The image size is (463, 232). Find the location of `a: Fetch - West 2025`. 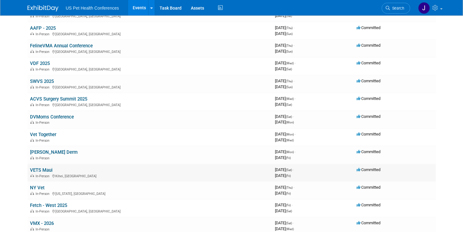

a: Fetch - West 2025 is located at coordinates (49, 205).